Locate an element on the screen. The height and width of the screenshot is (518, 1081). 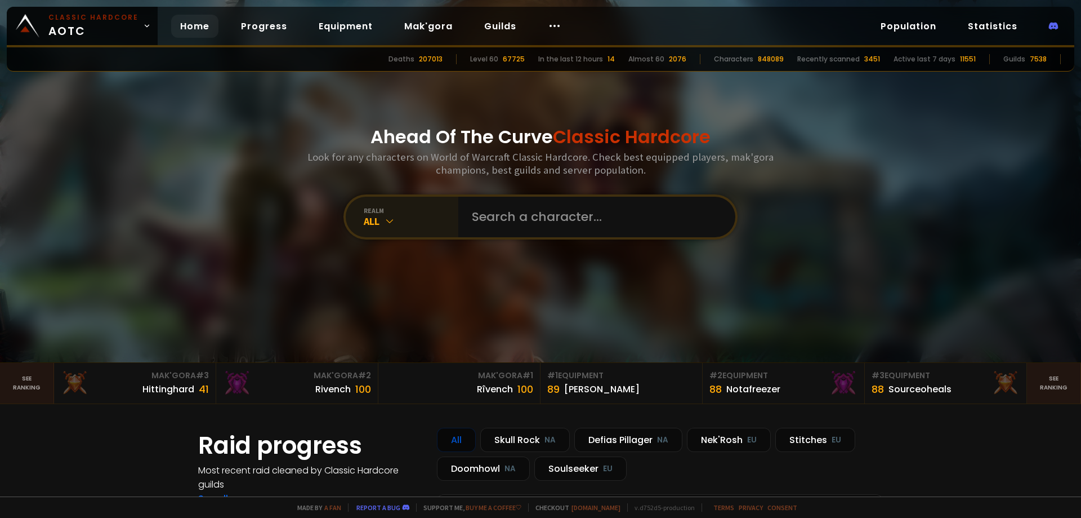
a: Terms is located at coordinates (724, 507).